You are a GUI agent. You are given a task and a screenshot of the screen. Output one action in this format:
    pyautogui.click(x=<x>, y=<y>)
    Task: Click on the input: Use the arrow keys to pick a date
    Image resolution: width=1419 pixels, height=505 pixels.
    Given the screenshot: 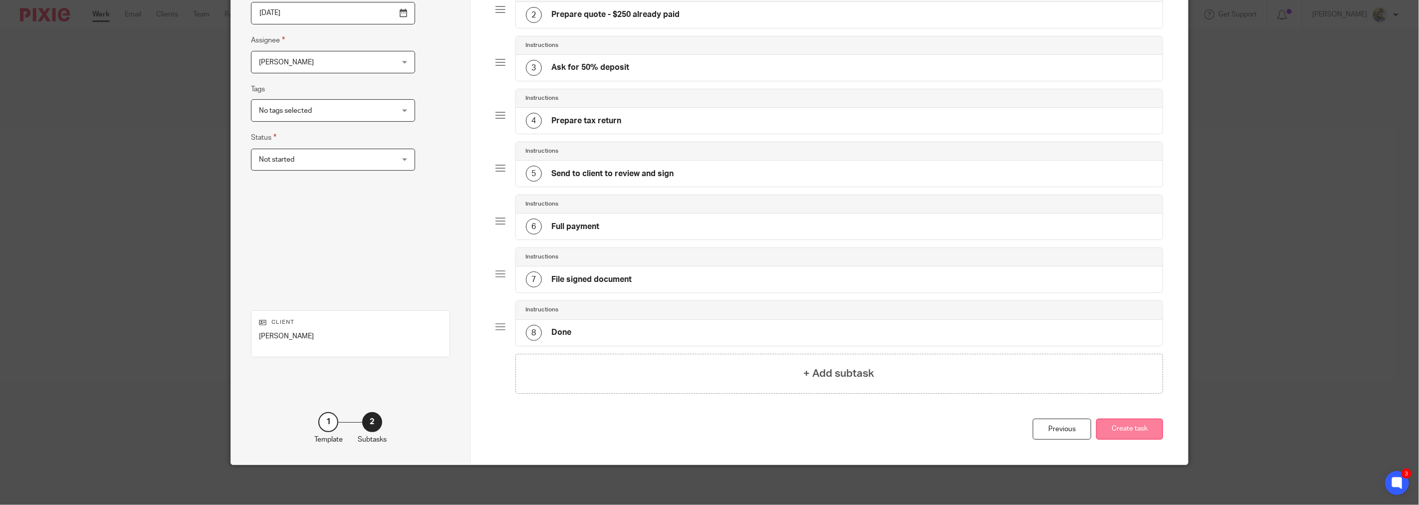 What is the action you would take?
    pyautogui.click(x=333, y=13)
    